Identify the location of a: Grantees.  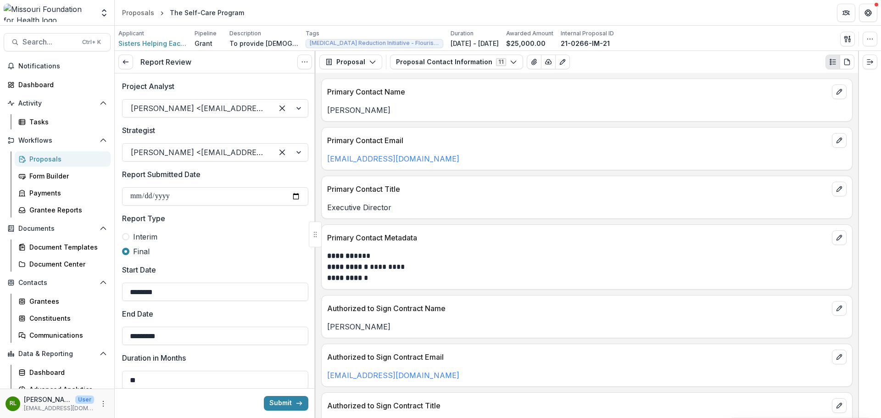
(62, 301).